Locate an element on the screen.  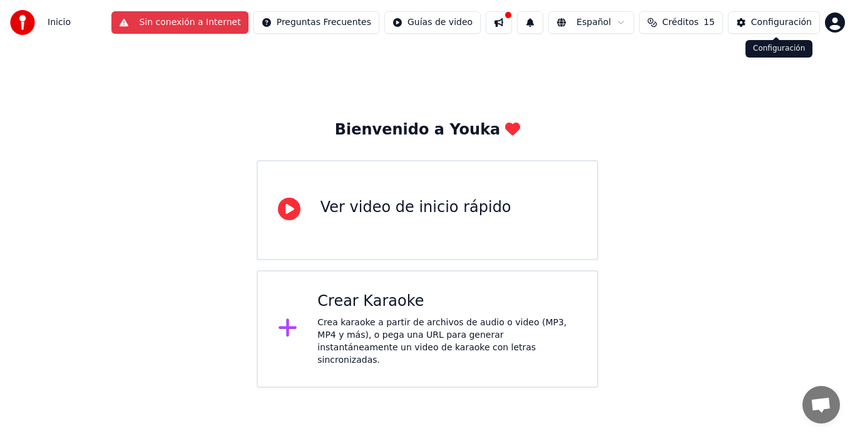
button: Créditos15 is located at coordinates (681, 23).